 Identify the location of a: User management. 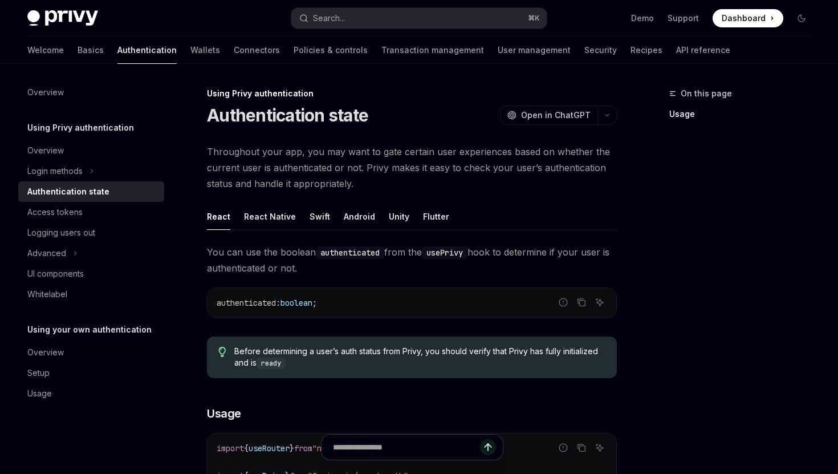
(534, 50).